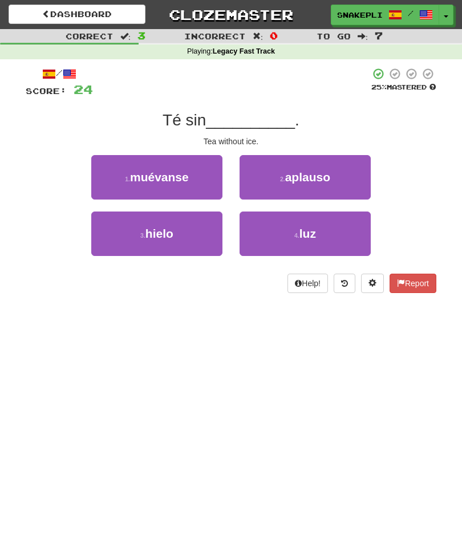  Describe the element at coordinates (297, 236) in the screenshot. I see `small: 4 .` at that location.